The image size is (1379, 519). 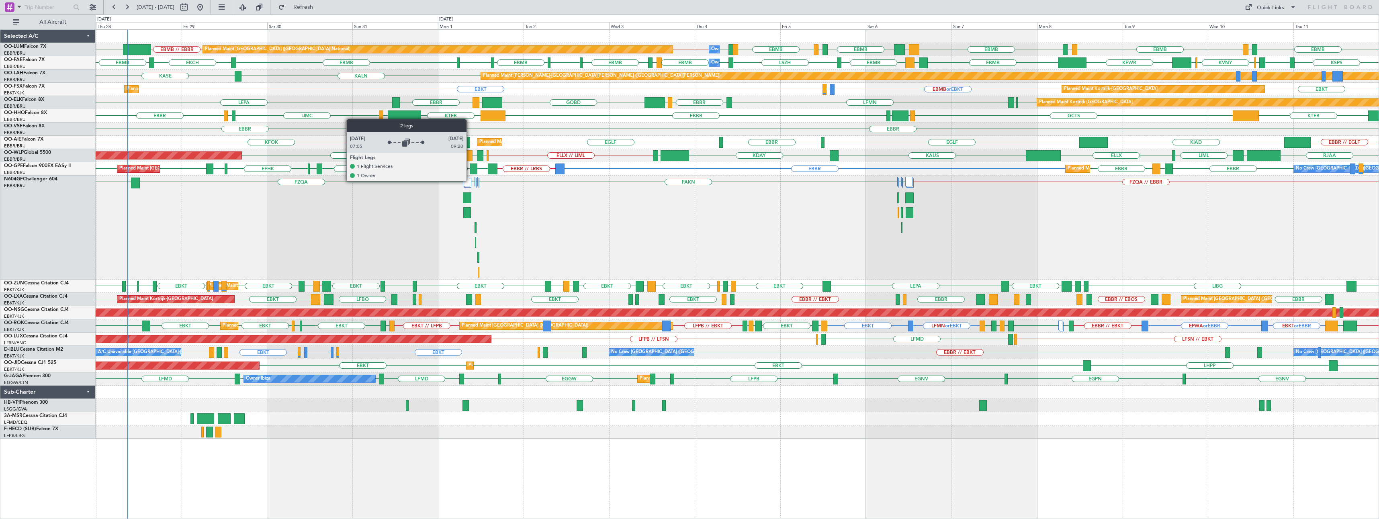 I want to click on span: OO-ELK, so click(x=13, y=100).